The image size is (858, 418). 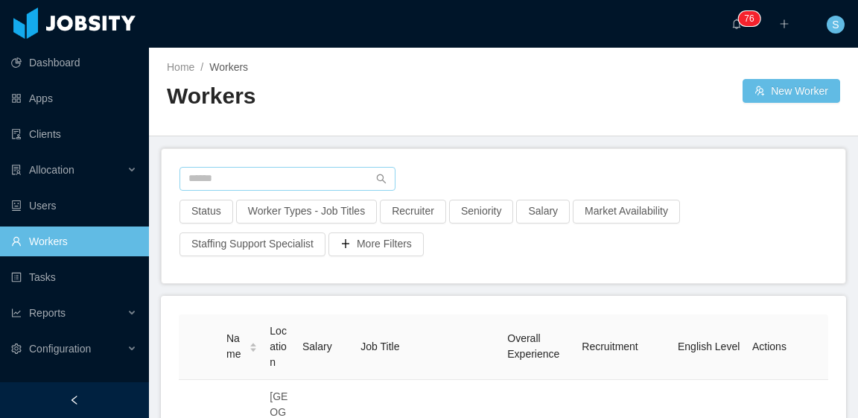 What do you see at coordinates (253, 348) in the screenshot?
I see `i: icon: caret-down` at bounding box center [253, 348].